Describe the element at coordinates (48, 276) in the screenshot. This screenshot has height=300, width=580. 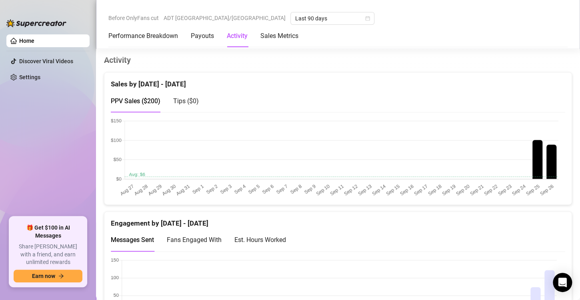
I see `button: Earn nowarrow-right` at that location.